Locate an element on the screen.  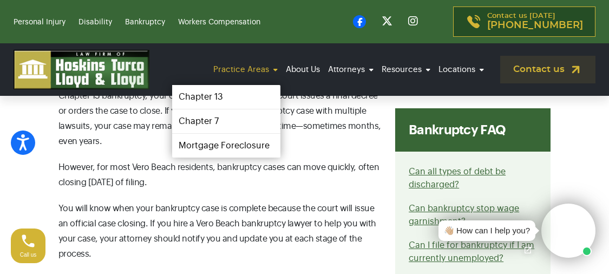
a: Personal Injury is located at coordinates (40, 22).